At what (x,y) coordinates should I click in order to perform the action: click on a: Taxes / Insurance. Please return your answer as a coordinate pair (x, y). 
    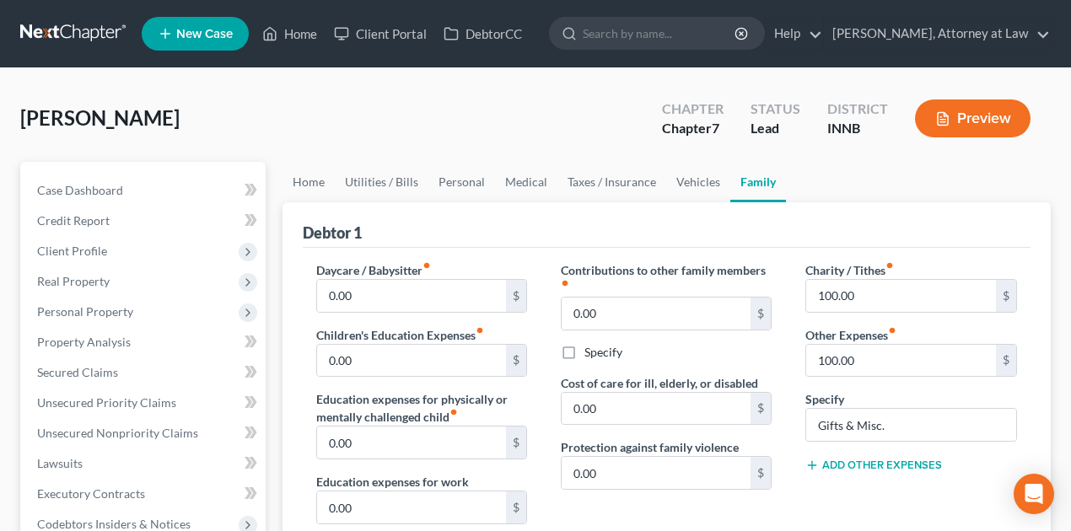
    Looking at the image, I should click on (611, 182).